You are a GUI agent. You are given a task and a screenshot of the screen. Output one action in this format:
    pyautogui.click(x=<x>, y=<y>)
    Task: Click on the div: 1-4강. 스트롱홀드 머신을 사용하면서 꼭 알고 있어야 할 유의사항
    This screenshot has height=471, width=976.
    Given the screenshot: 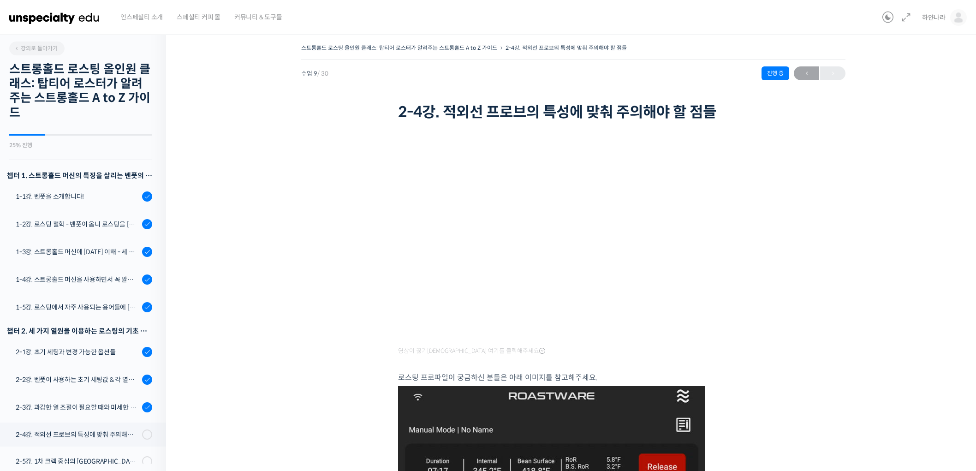 What is the action you would take?
    pyautogui.click(x=77, y=279)
    